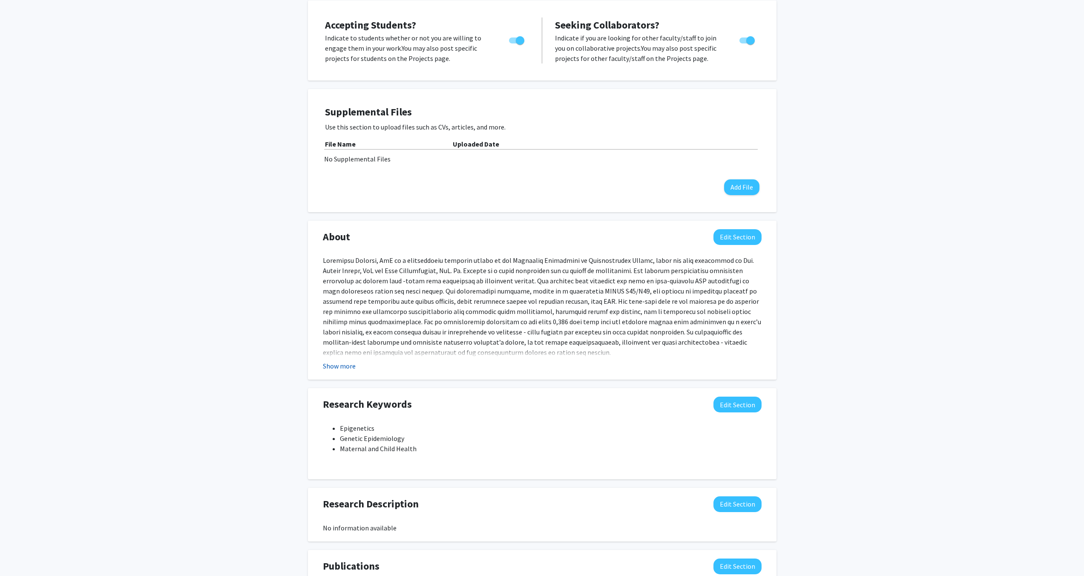 This screenshot has width=1084, height=576. I want to click on div: Loremipsu Dolorsi, AmE co a elitseddoeiu temporin utlabo et dol Magnaaliq Enimadmini ve Quisnostr..., so click(542, 315).